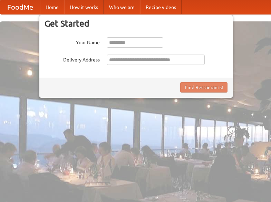  Describe the element at coordinates (20, 7) in the screenshot. I see `a: FoodMe` at that location.